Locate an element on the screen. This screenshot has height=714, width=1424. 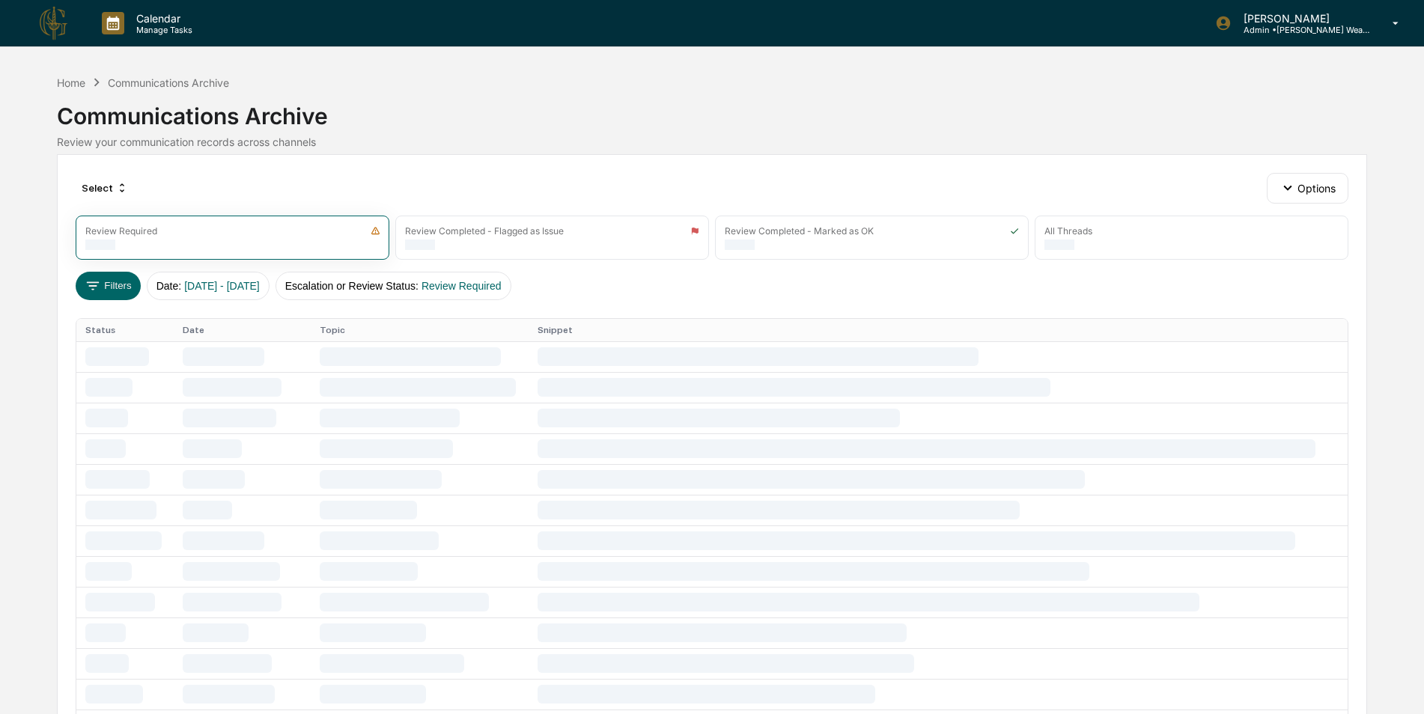
th: Status is located at coordinates (125, 330).